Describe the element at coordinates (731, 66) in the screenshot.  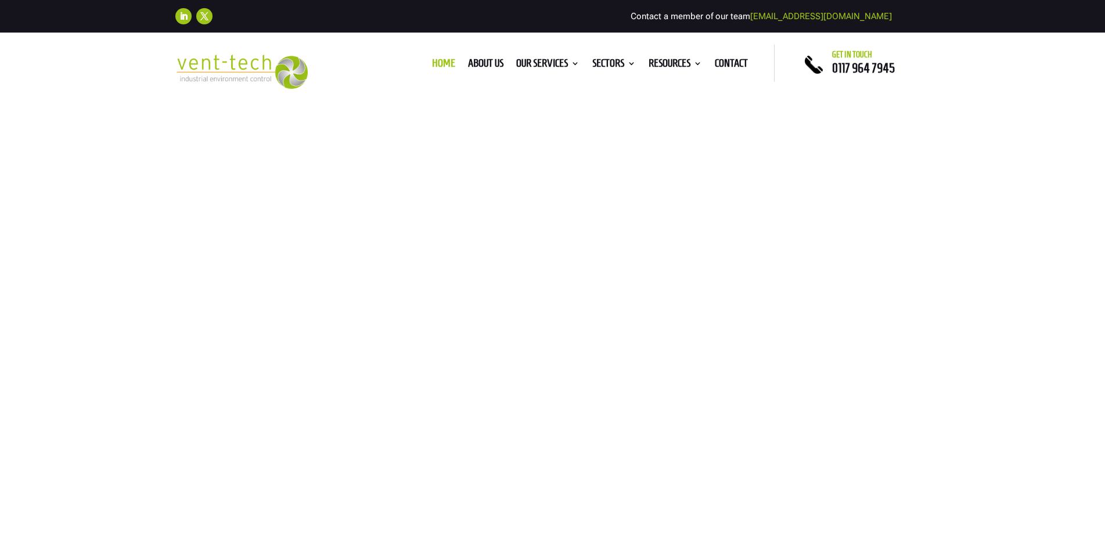
I see `a: Contact` at that location.